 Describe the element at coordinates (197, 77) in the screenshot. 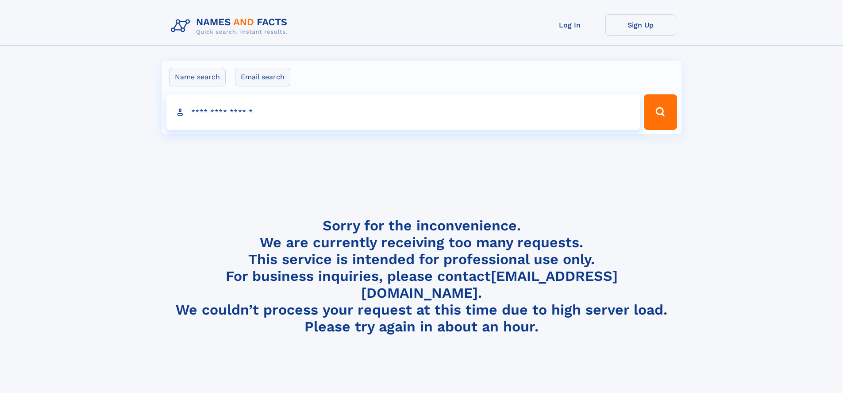

I see `label: Name search` at that location.